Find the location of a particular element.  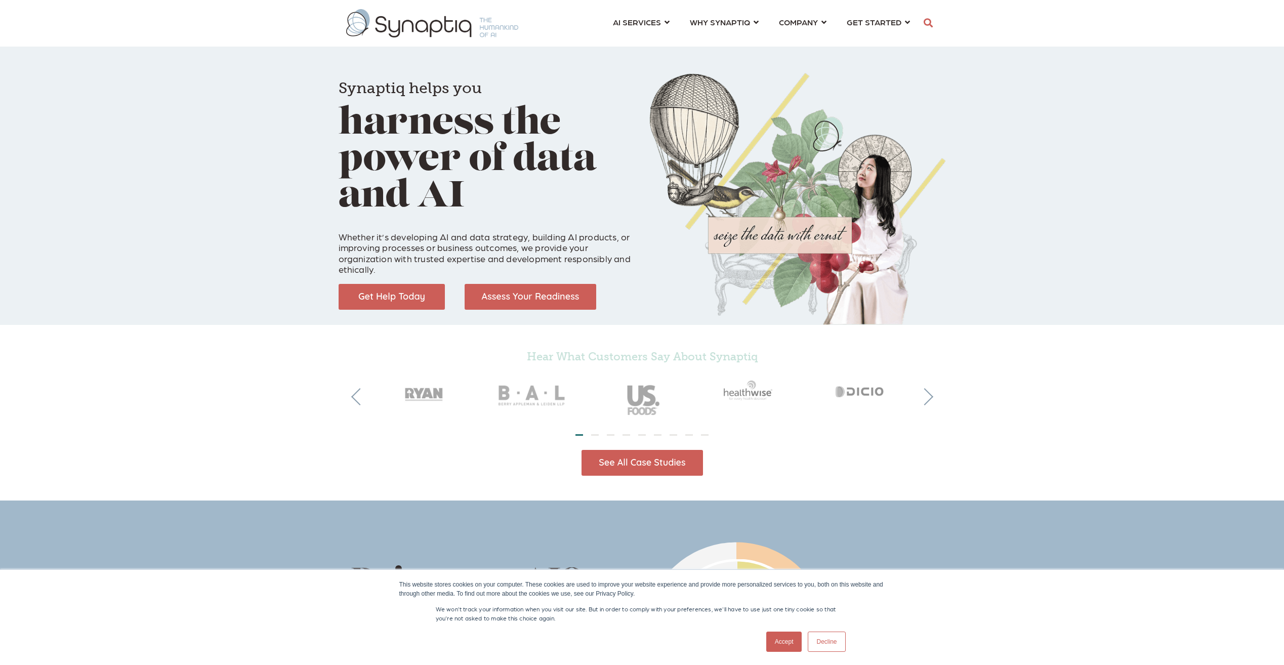

button: Next is located at coordinates (925, 397).